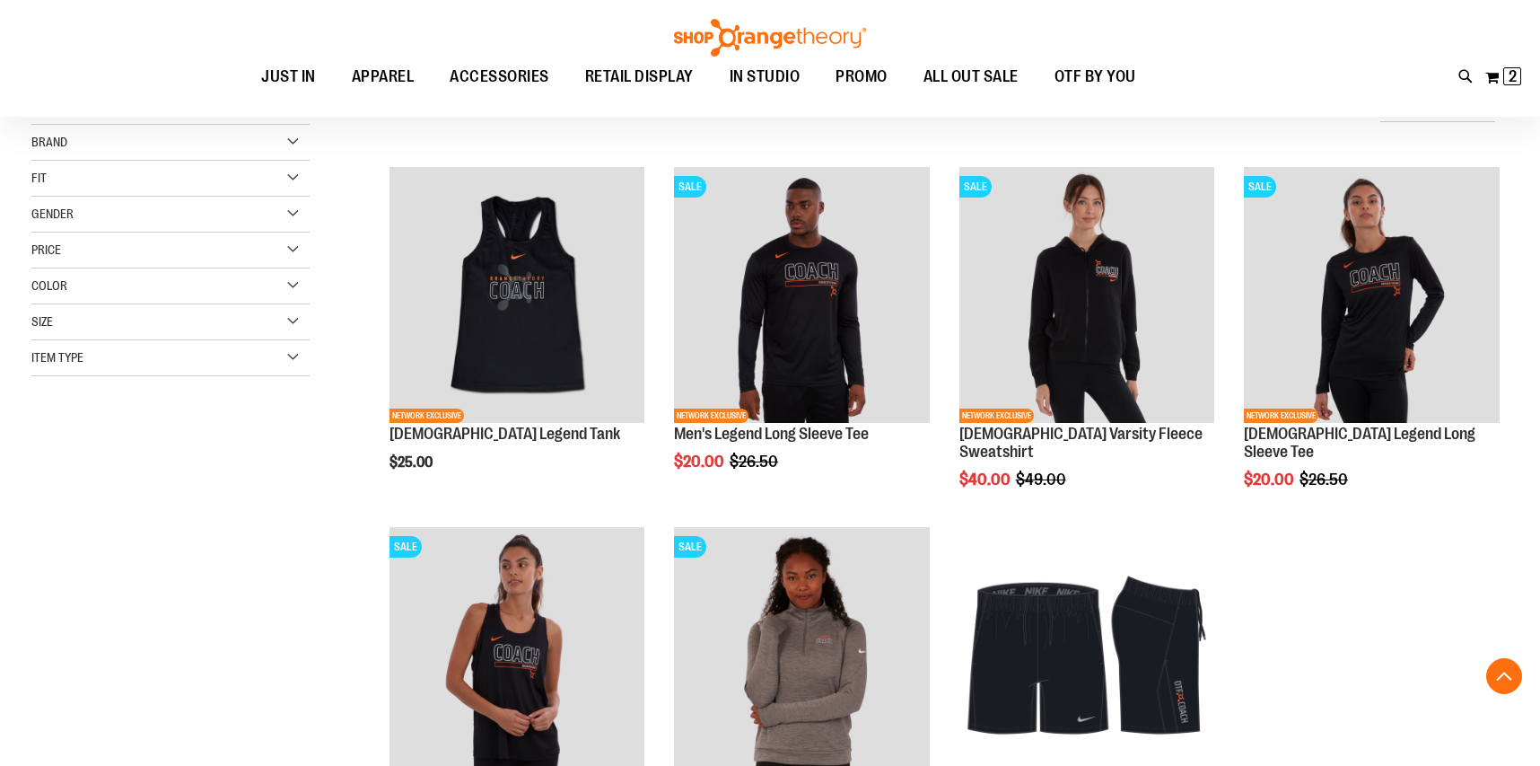  What do you see at coordinates (46, 249) in the screenshot?
I see `span: Price` at bounding box center [46, 249].